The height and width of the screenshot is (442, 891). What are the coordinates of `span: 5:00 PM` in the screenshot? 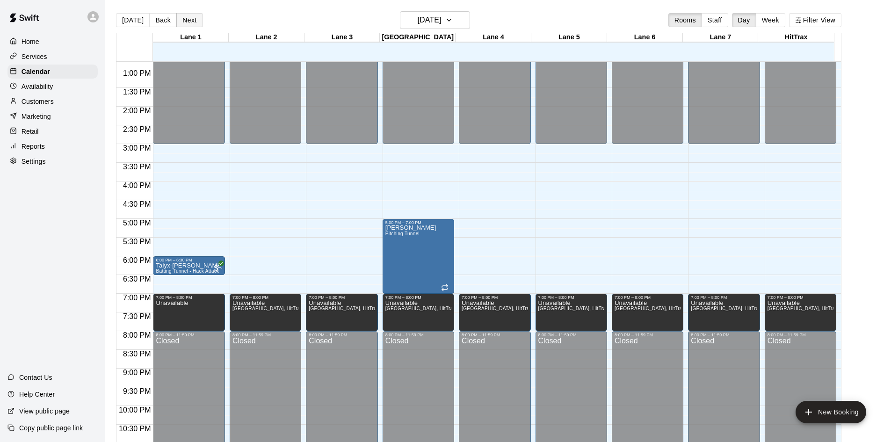 It's located at (137, 223).